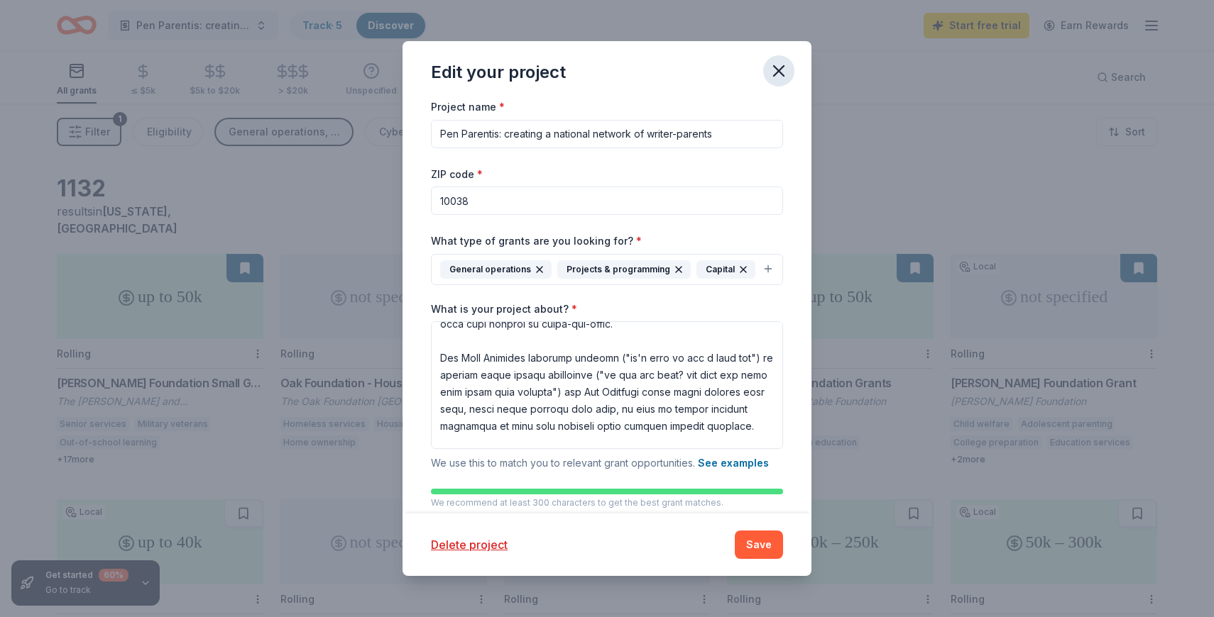 The image size is (1214, 617). Describe the element at coordinates (469, 545) in the screenshot. I see `button: Delete project` at that location.